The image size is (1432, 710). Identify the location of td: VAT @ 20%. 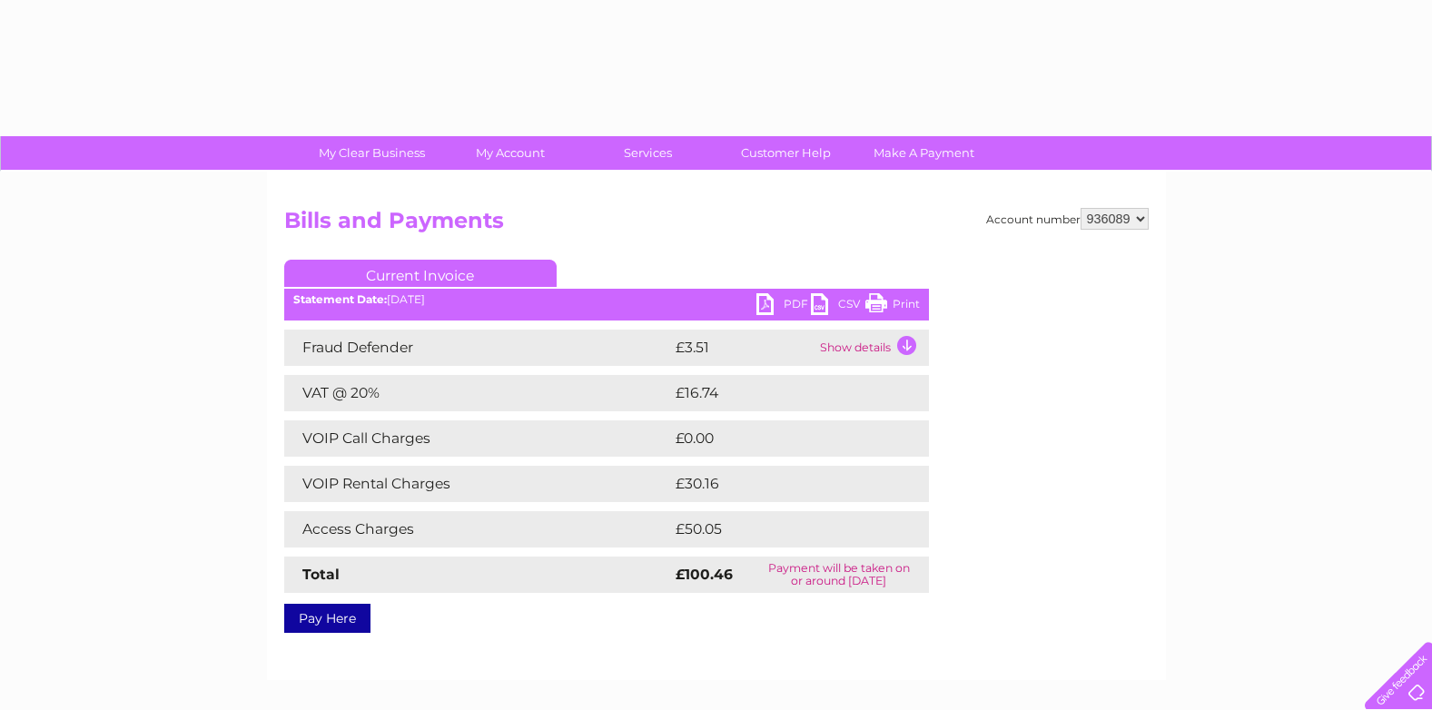
(478, 393).